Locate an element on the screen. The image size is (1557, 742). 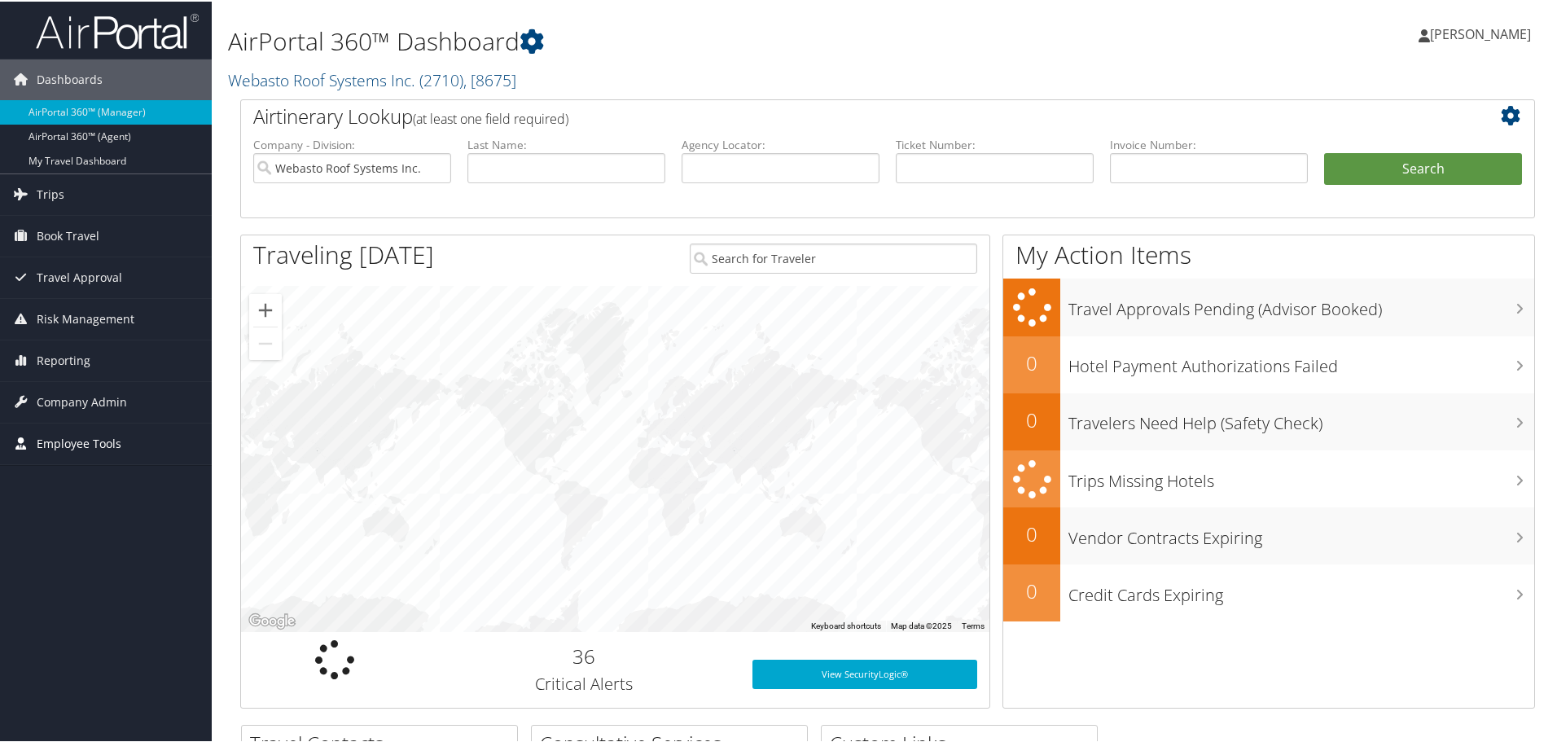
span: (at least one field required) is located at coordinates (490, 117).